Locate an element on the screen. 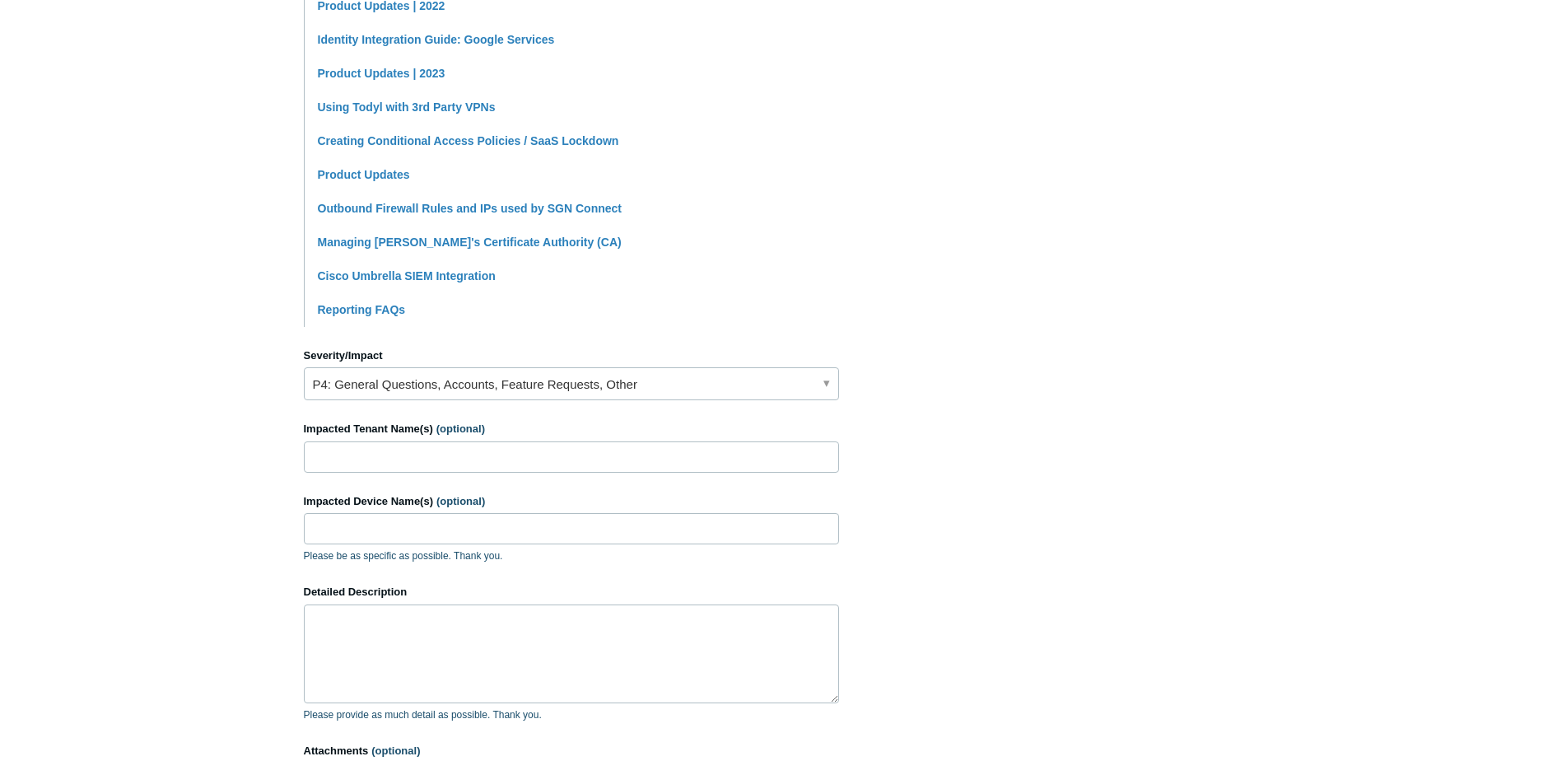 The width and height of the screenshot is (1562, 761). a: Outbound Firewall Rules and IPs used by SGN Connect is located at coordinates (470, 208).